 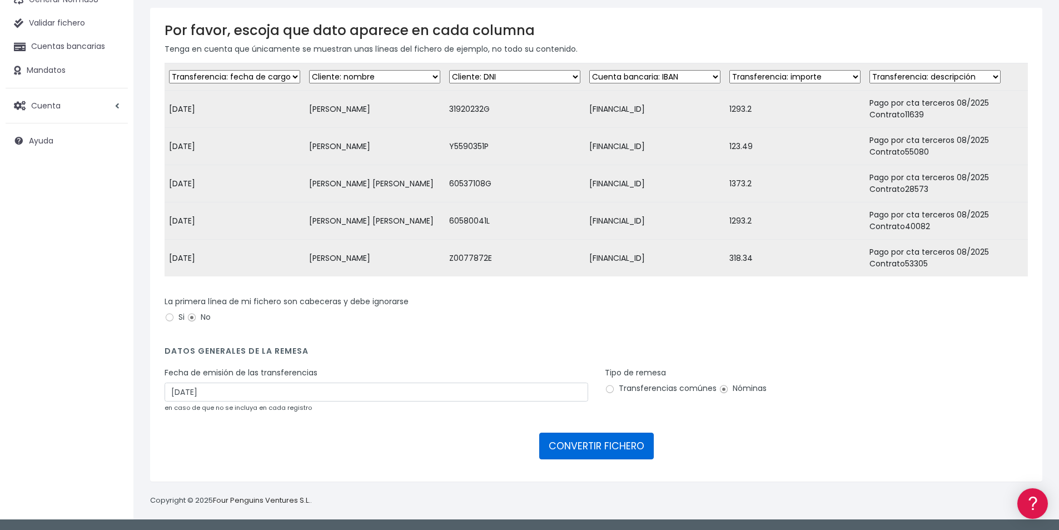 What do you see at coordinates (636, 373) in the screenshot?
I see `label: Tipo de remesa` at bounding box center [636, 373].